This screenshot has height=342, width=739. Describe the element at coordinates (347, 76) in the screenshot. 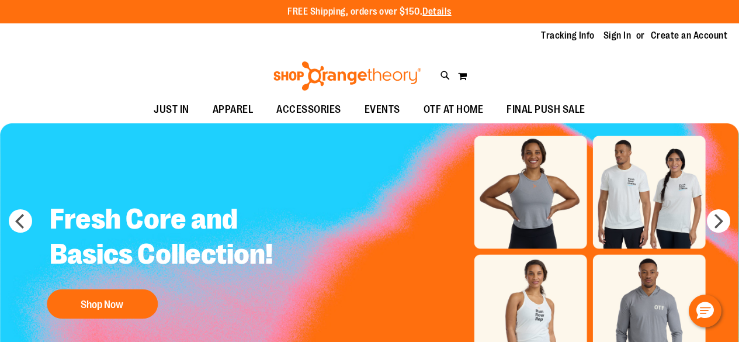

I see `img: Shop Orangetheory` at that location.